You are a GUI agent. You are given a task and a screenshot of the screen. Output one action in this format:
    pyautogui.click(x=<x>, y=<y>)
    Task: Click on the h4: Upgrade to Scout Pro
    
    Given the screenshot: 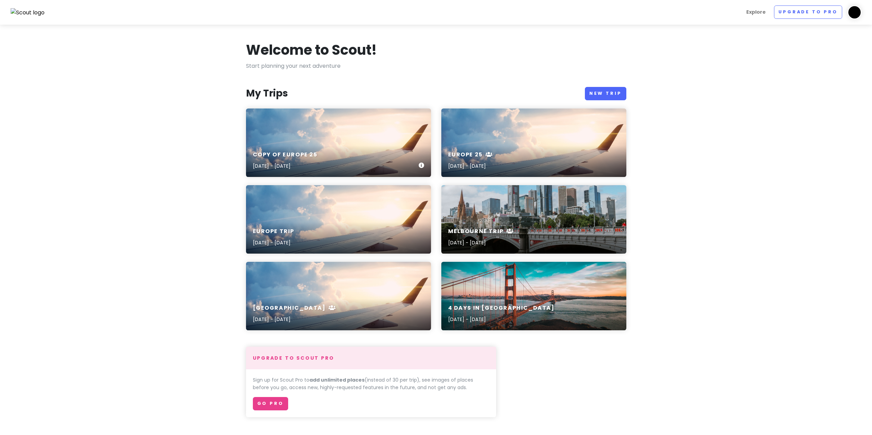 What is the action you would take?
    pyautogui.click(x=371, y=358)
    